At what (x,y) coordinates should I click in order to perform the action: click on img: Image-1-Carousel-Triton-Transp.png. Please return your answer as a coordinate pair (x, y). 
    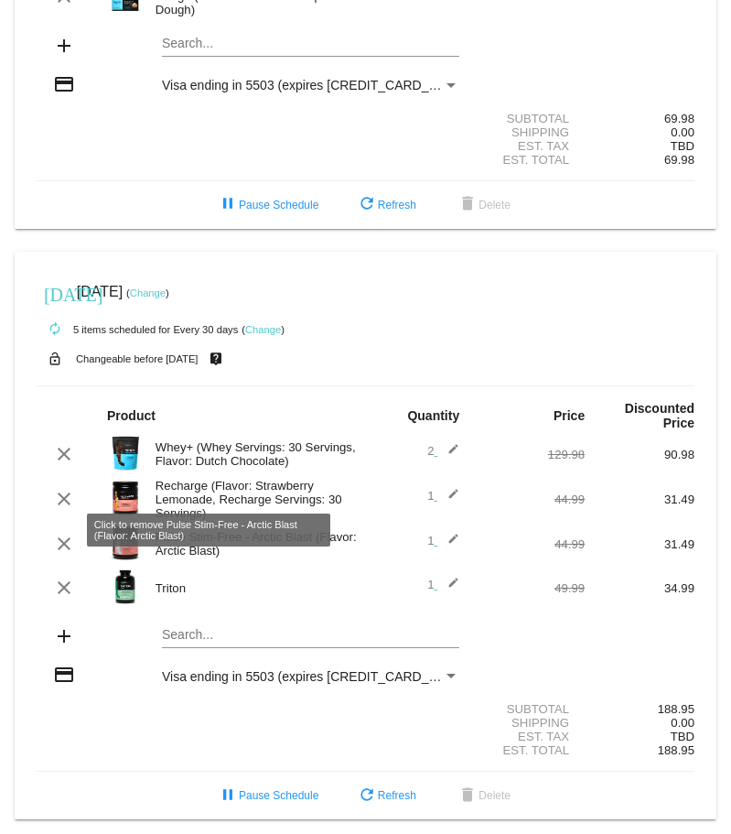
    Looking at the image, I should click on (125, 586).